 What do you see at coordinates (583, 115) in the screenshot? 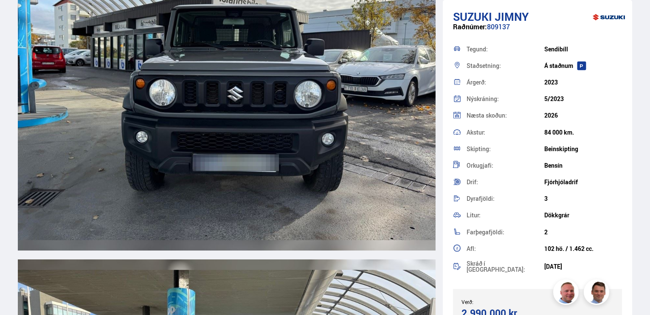
I see `div: 2026` at bounding box center [583, 115].